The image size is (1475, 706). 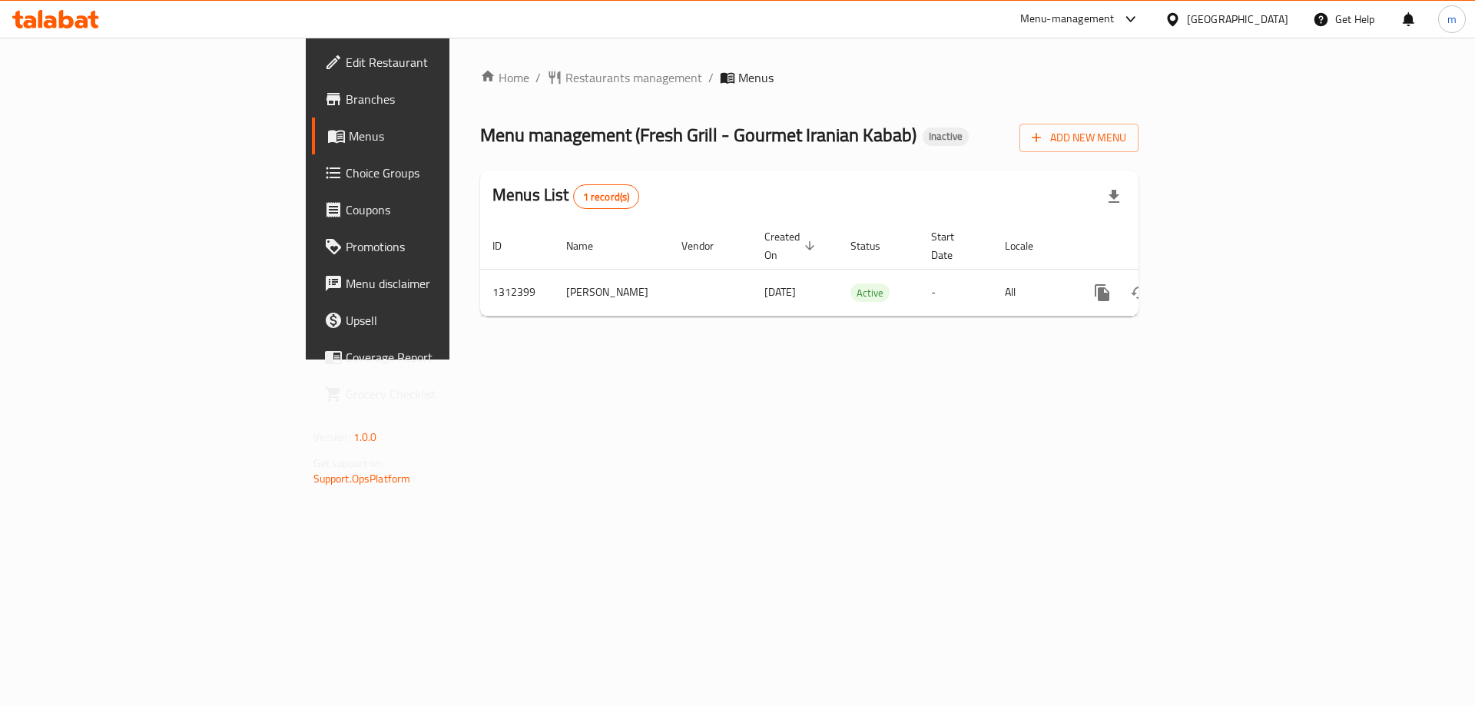 I want to click on span: Name, so click(x=589, y=246).